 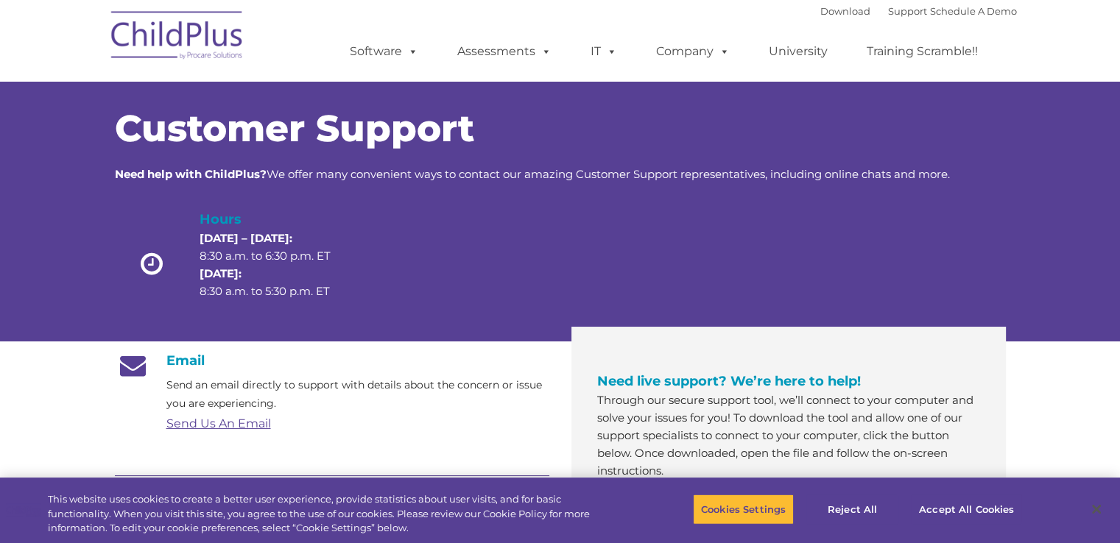 I want to click on p: Through our secure support tool, we’ll connect to your computer and solve your issues for you! To..., so click(x=788, y=436).